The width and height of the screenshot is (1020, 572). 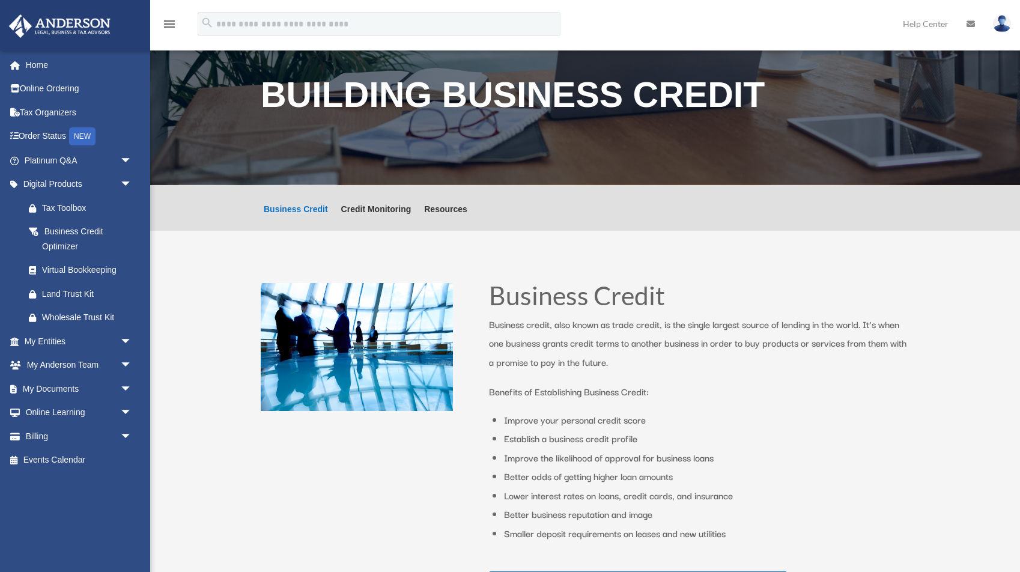 What do you see at coordinates (707, 439) in the screenshot?
I see `li: Establish a business credit profile` at bounding box center [707, 439].